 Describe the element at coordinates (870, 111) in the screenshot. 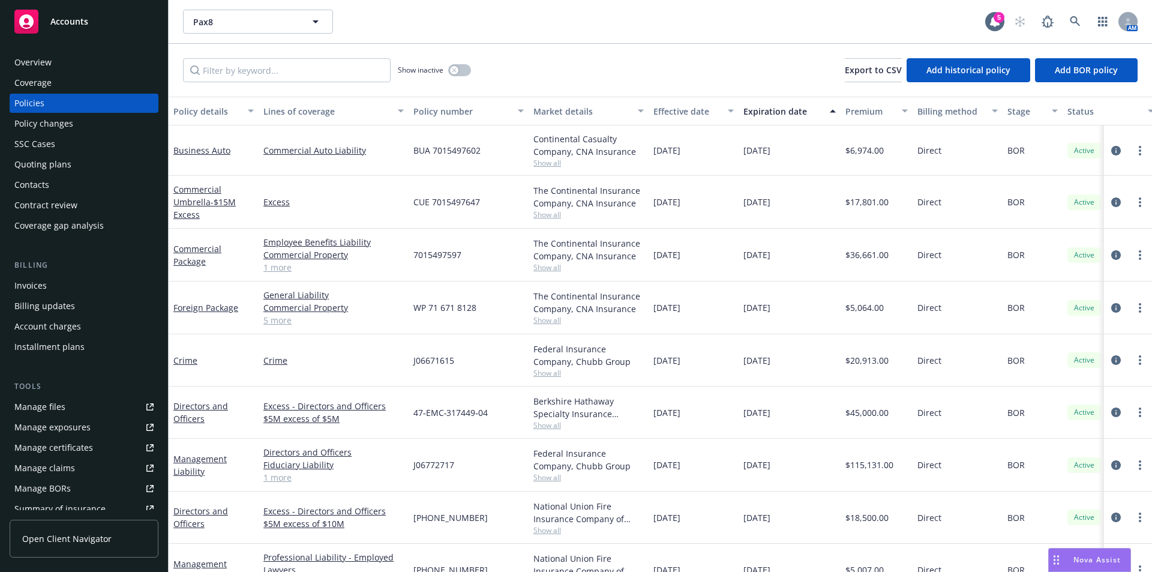

I see `div: Premium` at that location.